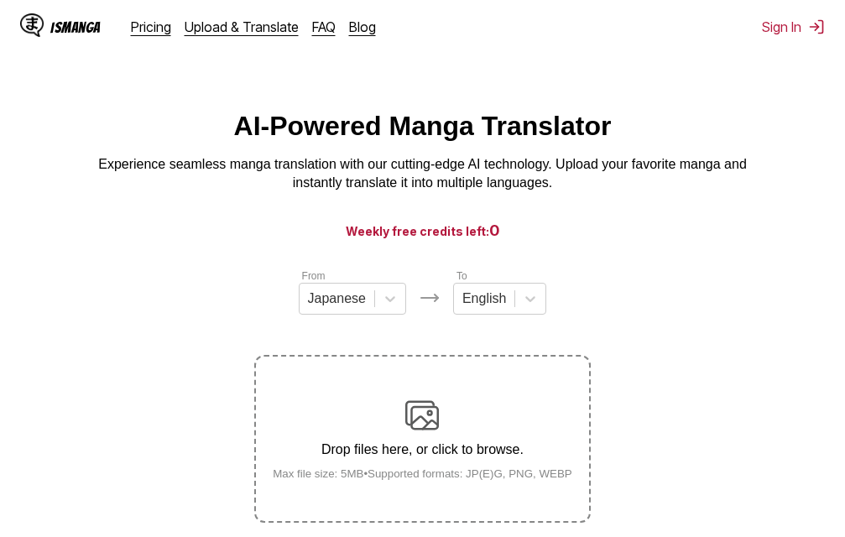  What do you see at coordinates (324, 27) in the screenshot?
I see `a: FAQ` at bounding box center [324, 27].